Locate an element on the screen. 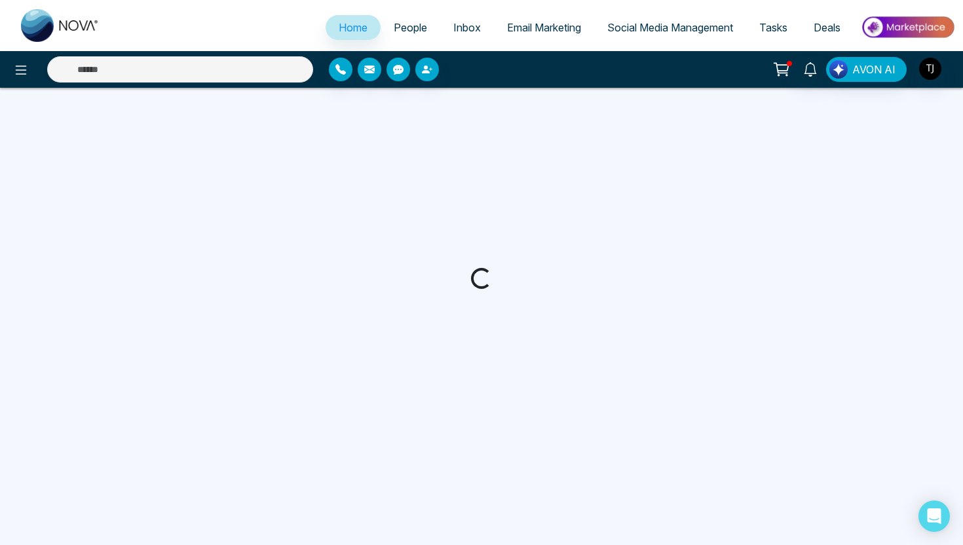  a: Deals is located at coordinates (827, 28).